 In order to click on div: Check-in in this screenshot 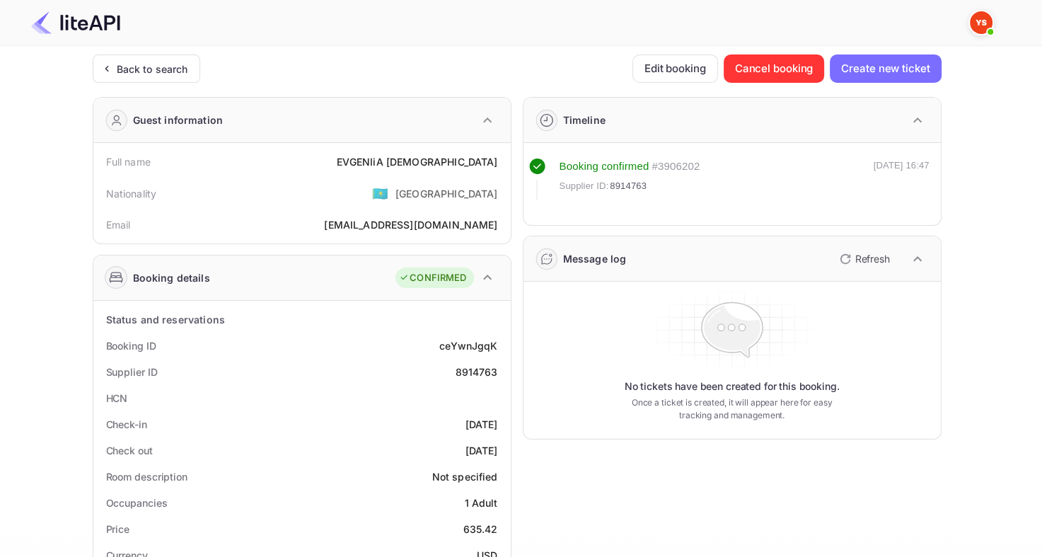, I will do `click(127, 424)`.